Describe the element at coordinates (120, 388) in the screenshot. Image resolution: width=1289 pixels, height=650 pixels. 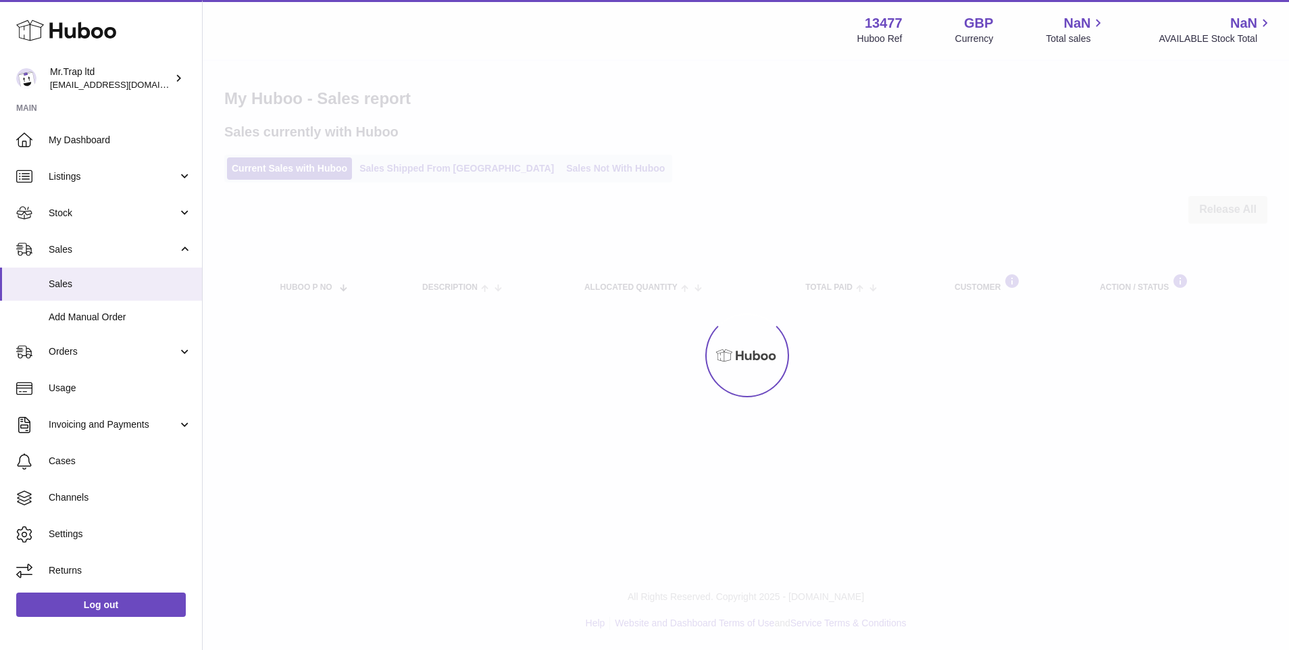
I see `span: Usage` at that location.